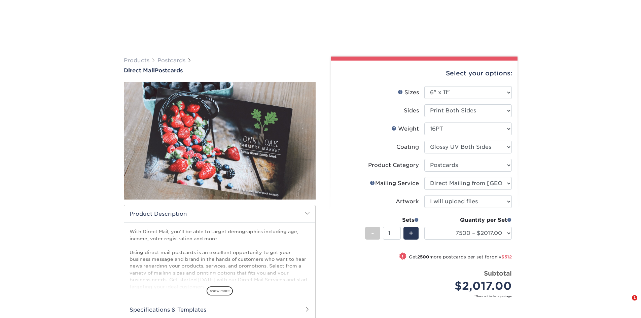 Image resolution: width=641 pixels, height=318 pixels. Describe the element at coordinates (424, 73) in the screenshot. I see `div: Select your options:` at that location.